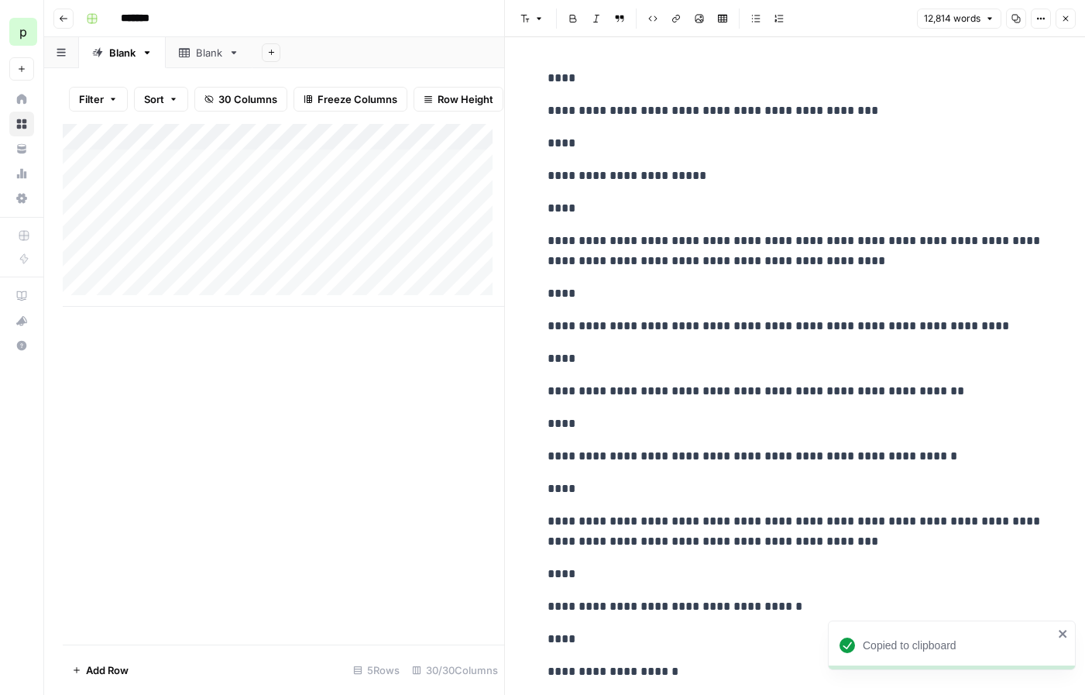  I want to click on div: Copied to clipboard, so click(958, 645).